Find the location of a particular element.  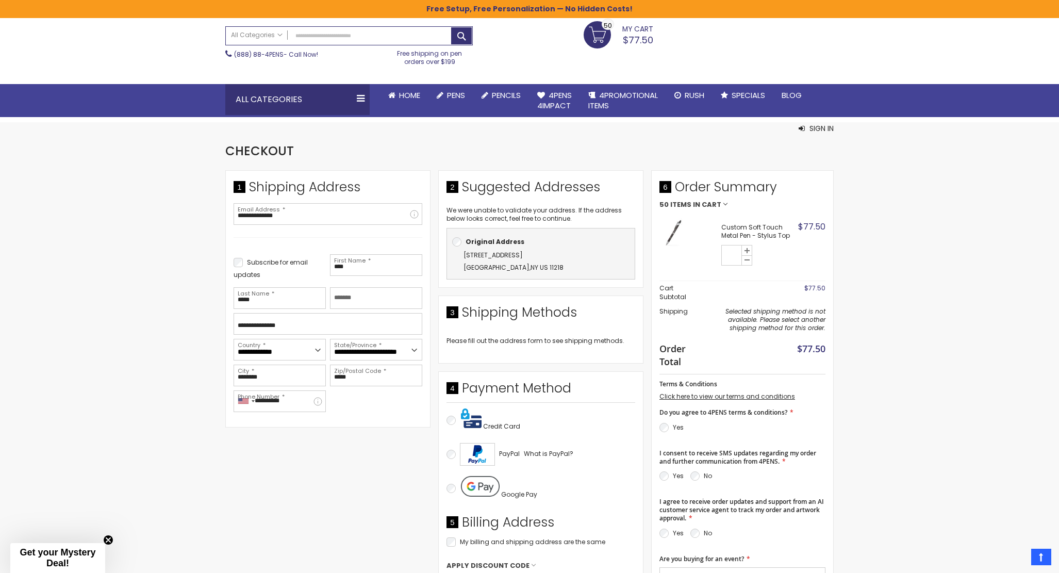

div: All Categories is located at coordinates (298, 100).